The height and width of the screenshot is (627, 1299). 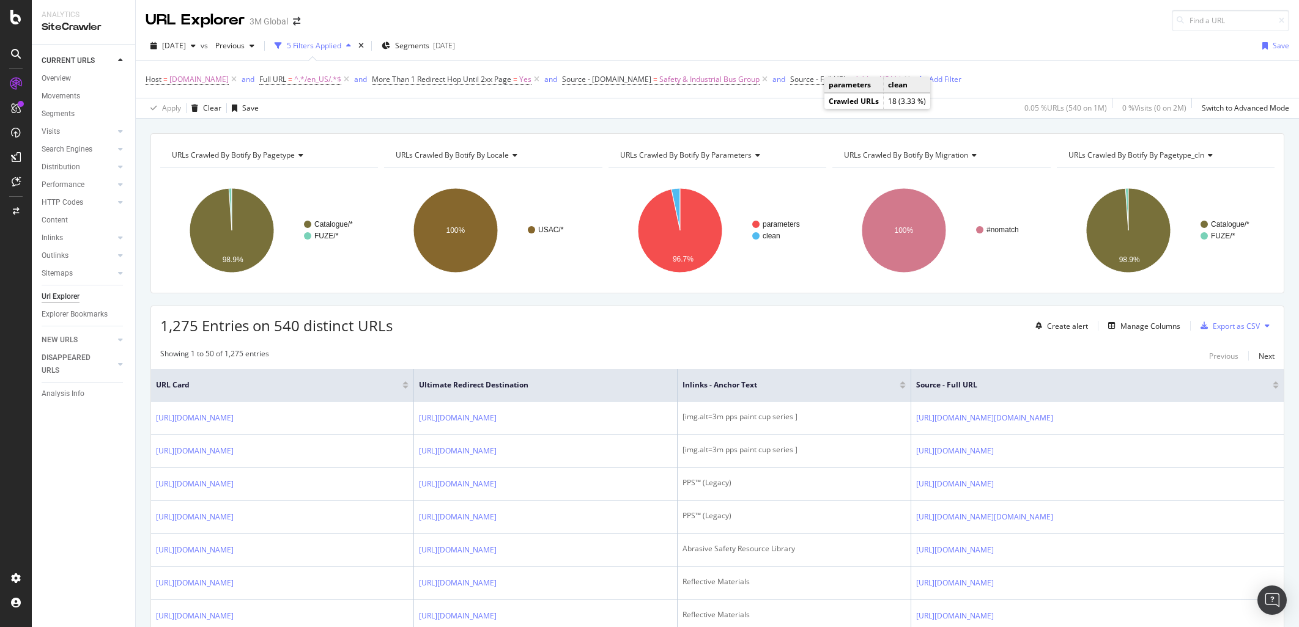 I want to click on div: URL Explorer, so click(x=195, y=20).